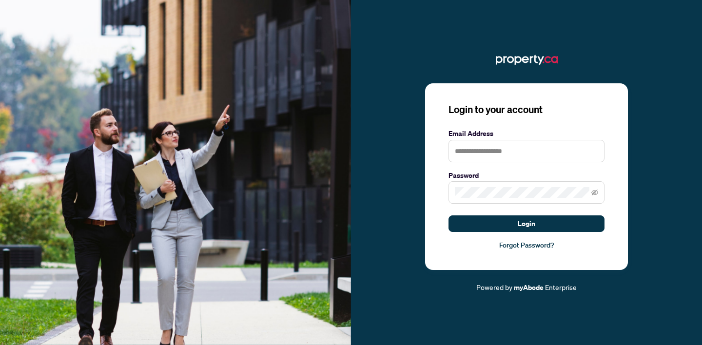  What do you see at coordinates (495, 287) in the screenshot?
I see `span: Powered by` at bounding box center [495, 287].